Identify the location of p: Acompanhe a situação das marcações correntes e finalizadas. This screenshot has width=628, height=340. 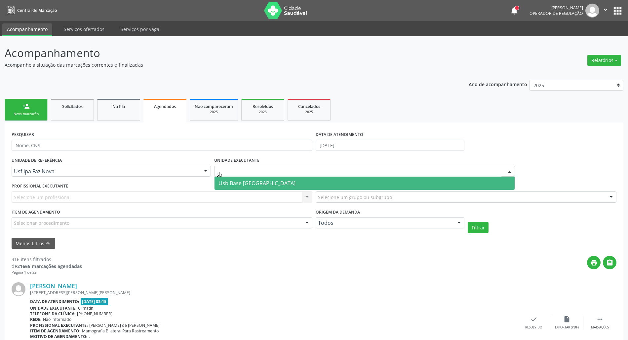
(221, 65).